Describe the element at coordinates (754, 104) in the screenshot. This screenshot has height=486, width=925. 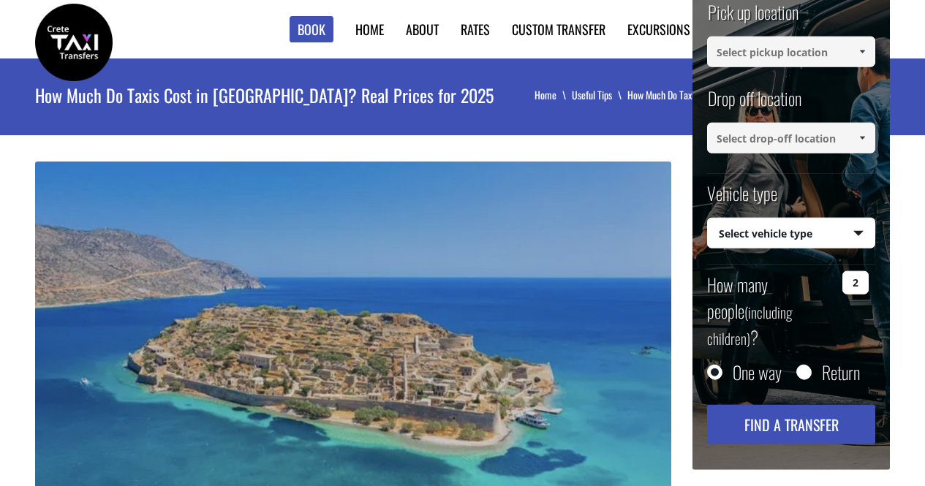
I see `label: Drop off location` at that location.